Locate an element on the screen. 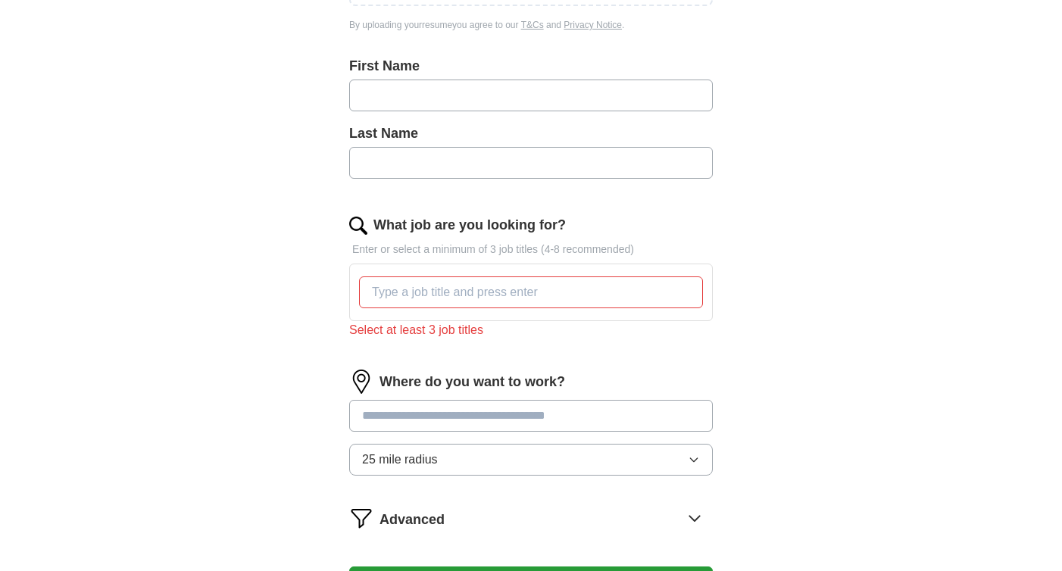 The height and width of the screenshot is (571, 1062). div: By uploading your resume you agree to our and . is located at coordinates (531, 25).